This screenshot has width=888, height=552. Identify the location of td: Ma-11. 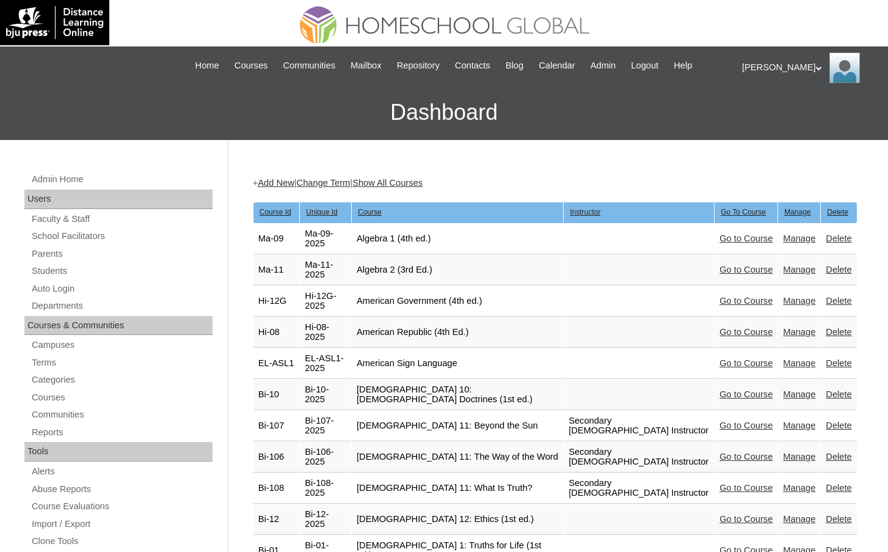
(277, 270).